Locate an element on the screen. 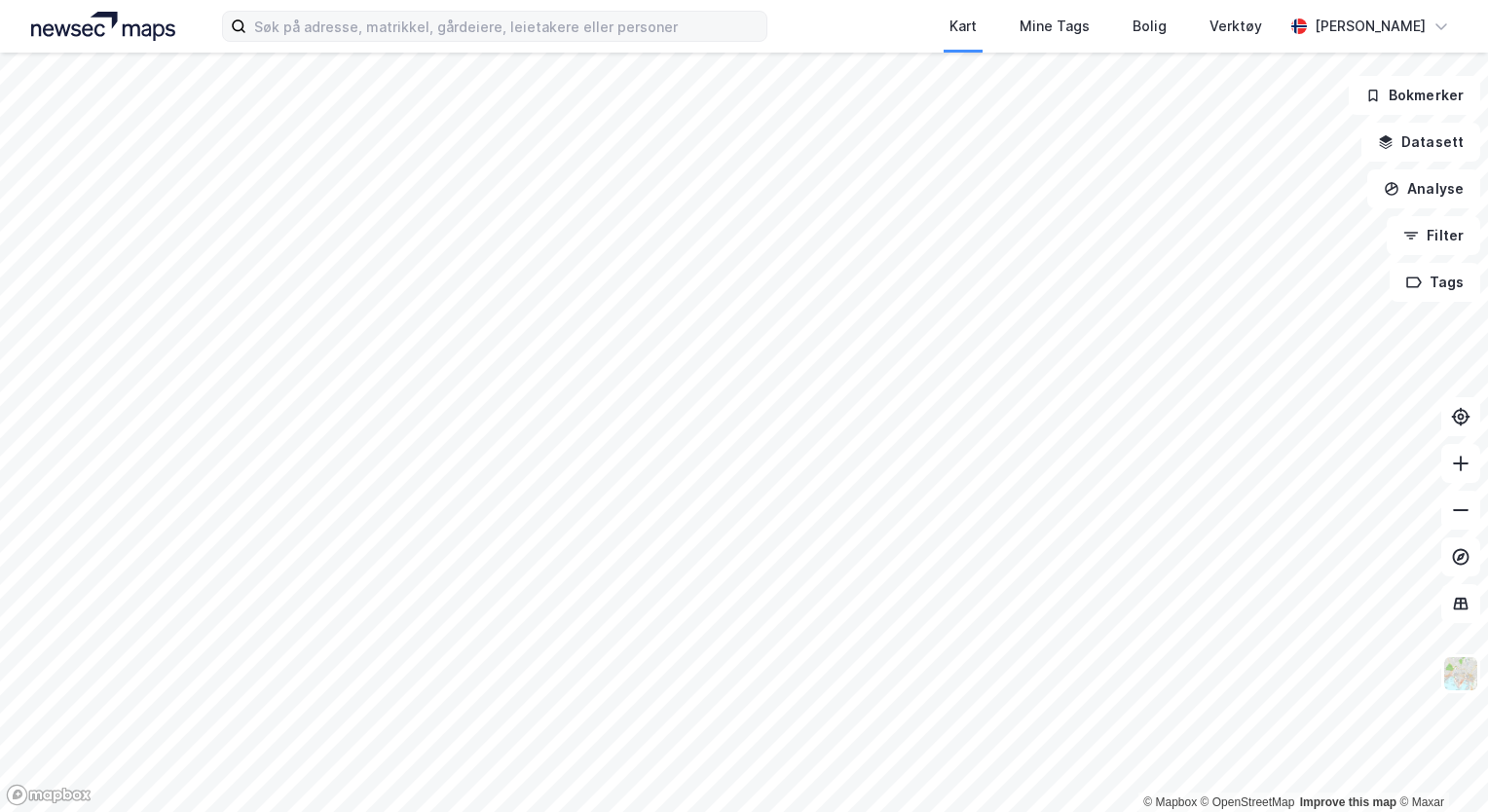  button: Bokmerker is located at coordinates (1414, 96).